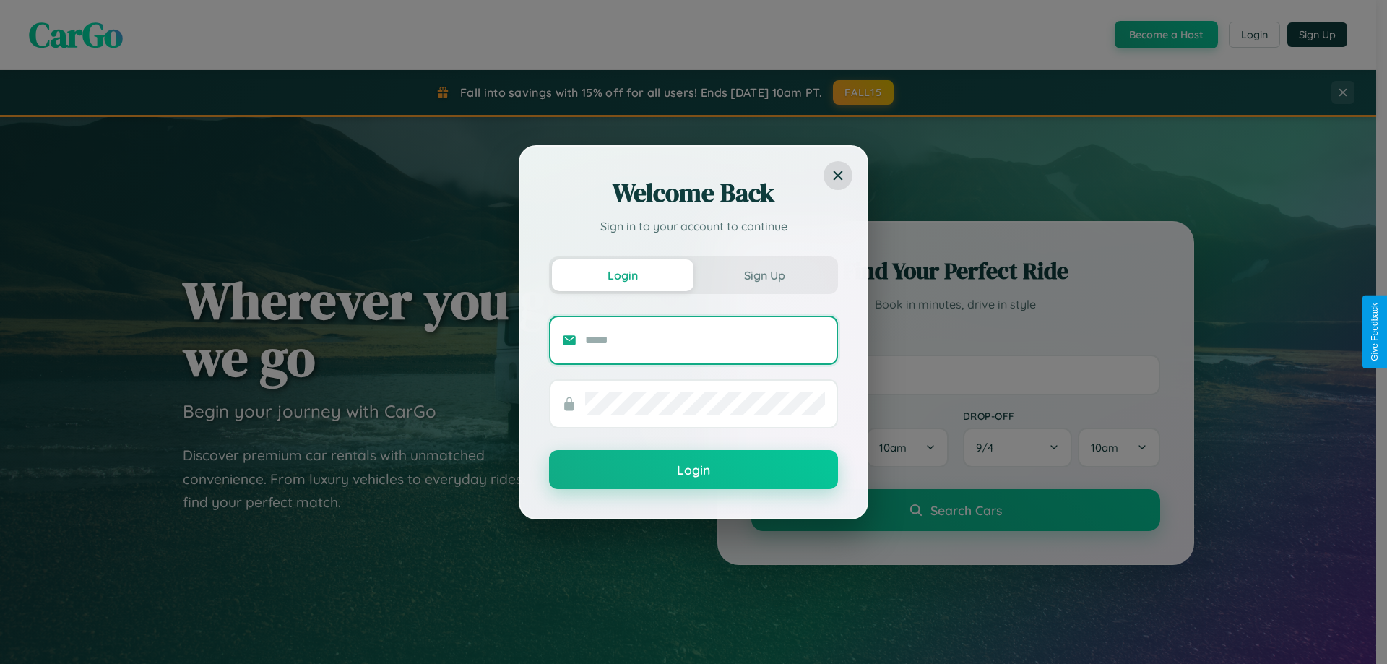 The height and width of the screenshot is (664, 1387). What do you see at coordinates (693, 193) in the screenshot?
I see `h2: Welcome Back` at bounding box center [693, 193].